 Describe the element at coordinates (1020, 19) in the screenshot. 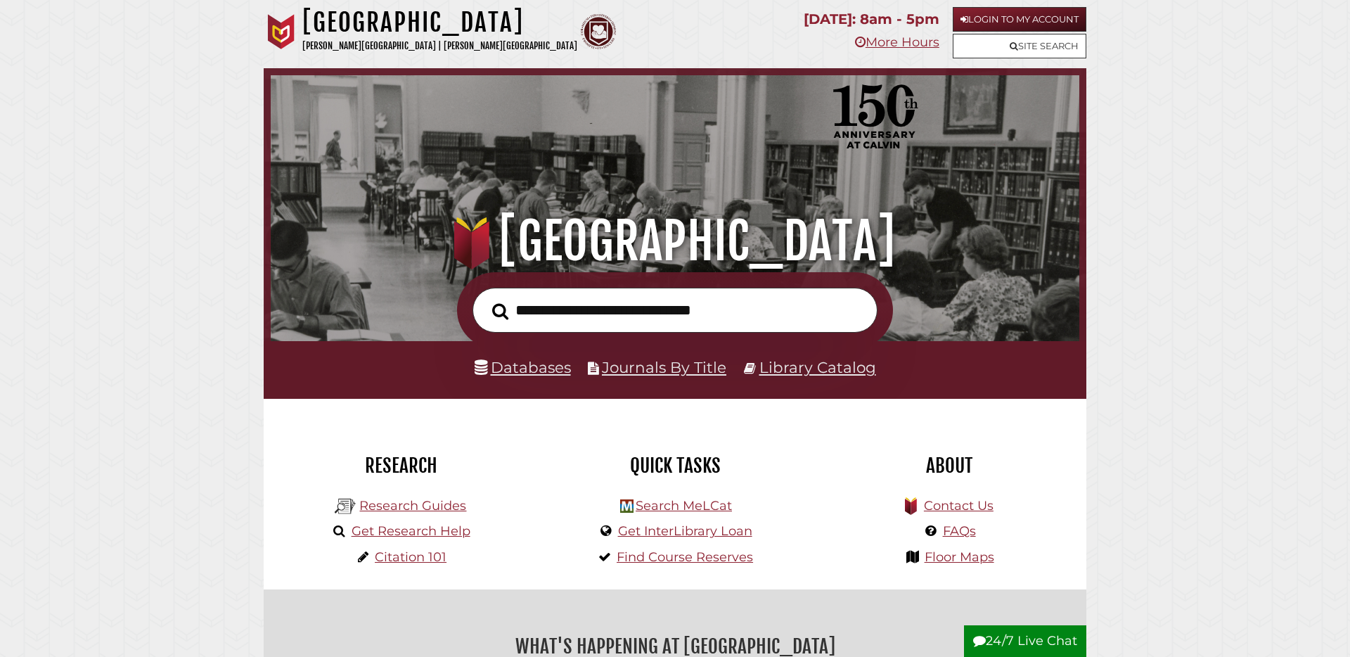

I see `a: Login to My Account` at that location.